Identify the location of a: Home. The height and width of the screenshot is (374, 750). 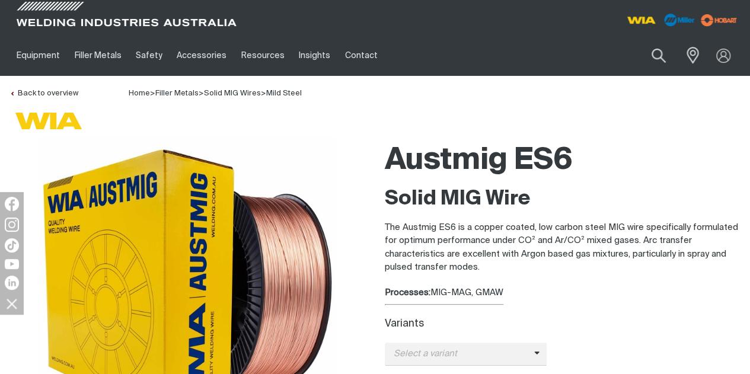
(139, 92).